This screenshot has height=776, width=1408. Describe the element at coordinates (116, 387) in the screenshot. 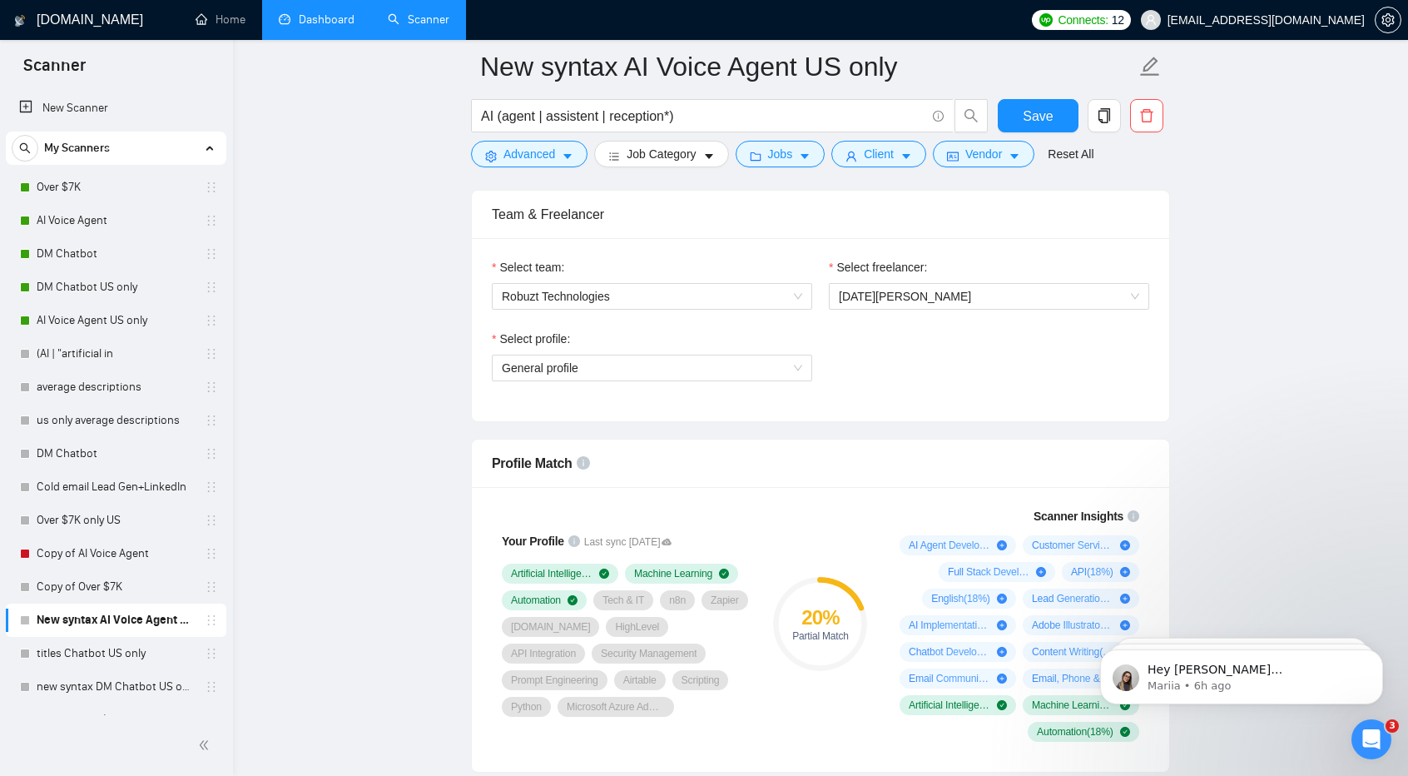

I see `a: average descriptions` at that location.